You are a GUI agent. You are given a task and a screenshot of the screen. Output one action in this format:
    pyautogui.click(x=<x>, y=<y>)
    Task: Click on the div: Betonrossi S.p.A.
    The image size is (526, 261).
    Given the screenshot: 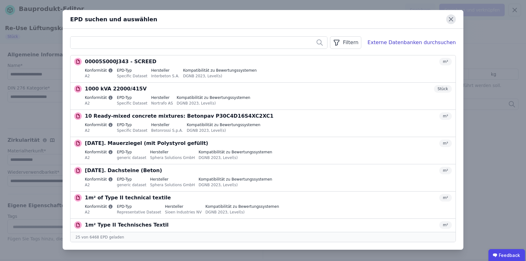 What is the action you would take?
    pyautogui.click(x=167, y=130)
    